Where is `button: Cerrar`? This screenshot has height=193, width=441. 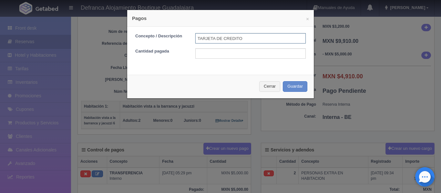
button: Cerrar is located at coordinates (270, 87).